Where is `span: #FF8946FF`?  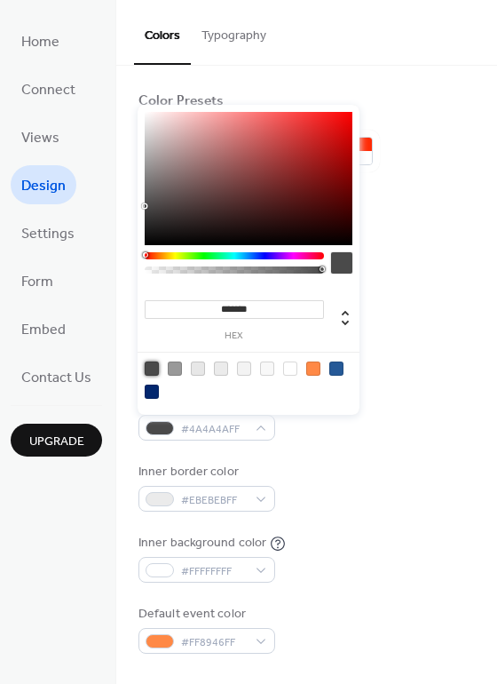
span: #FF8946FF is located at coordinates (214, 642).